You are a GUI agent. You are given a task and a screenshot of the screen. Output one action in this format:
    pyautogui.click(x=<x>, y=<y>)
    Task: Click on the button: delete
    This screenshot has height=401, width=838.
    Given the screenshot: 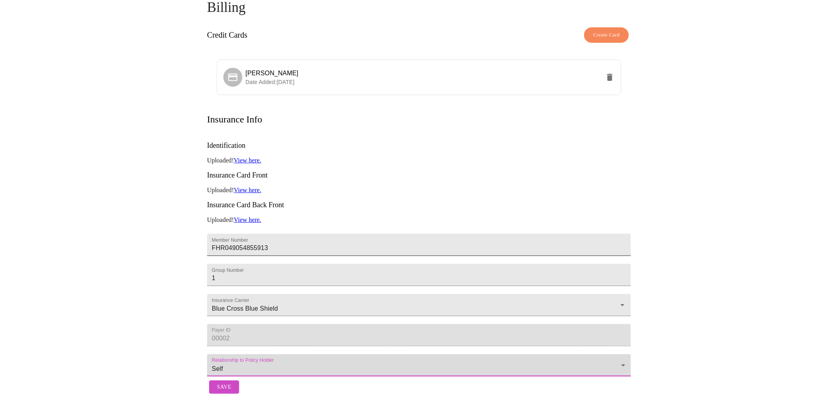 What is the action you would take?
    pyautogui.click(x=610, y=77)
    